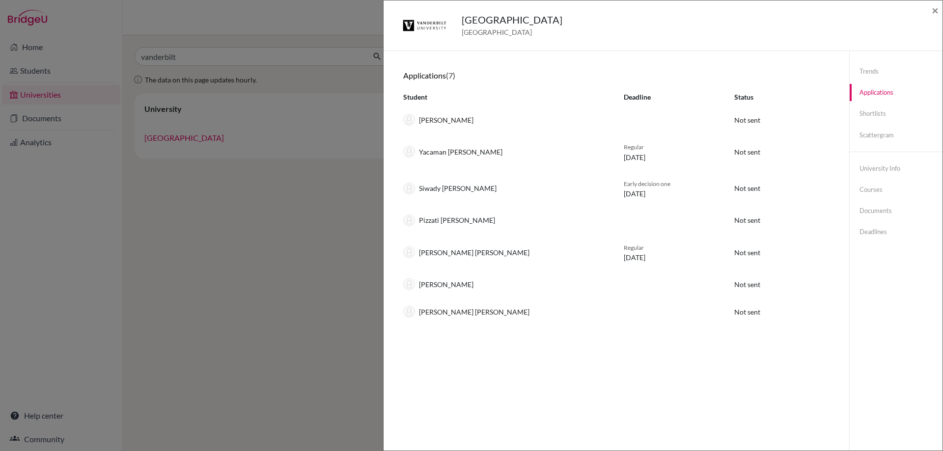 The height and width of the screenshot is (451, 943). I want to click on a: Trends, so click(895, 71).